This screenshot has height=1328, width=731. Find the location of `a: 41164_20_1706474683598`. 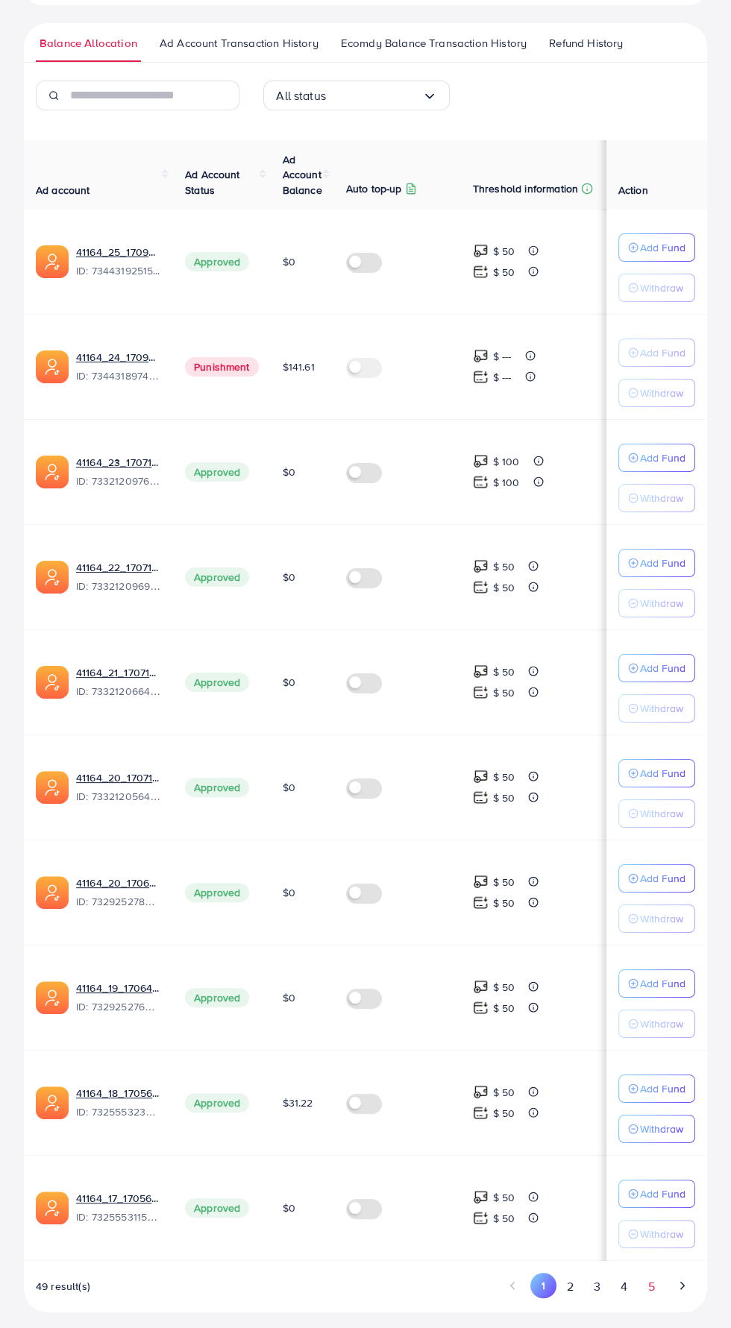

a: 41164_20_1706474683598 is located at coordinates (119, 883).